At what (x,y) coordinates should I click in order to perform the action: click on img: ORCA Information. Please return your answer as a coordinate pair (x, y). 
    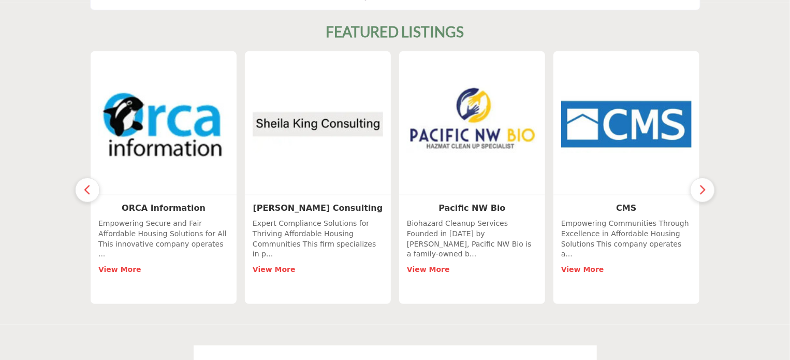
    Looking at the image, I should click on (163, 124).